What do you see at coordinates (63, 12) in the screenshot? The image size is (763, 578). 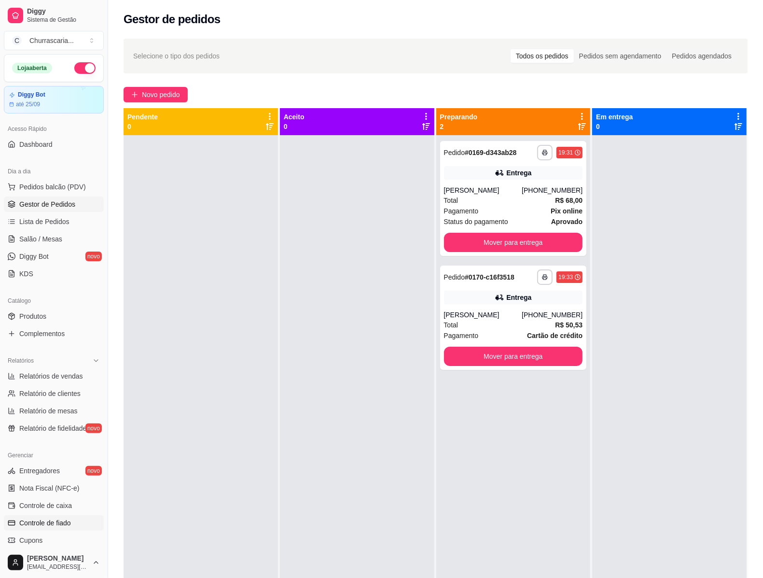 I see `span: Diggy` at bounding box center [63, 12].